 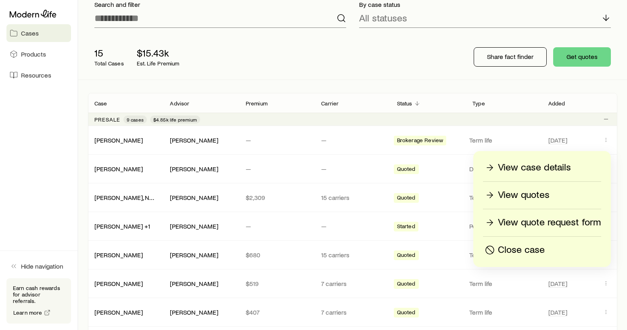 I want to click on span: Resources, so click(x=36, y=75).